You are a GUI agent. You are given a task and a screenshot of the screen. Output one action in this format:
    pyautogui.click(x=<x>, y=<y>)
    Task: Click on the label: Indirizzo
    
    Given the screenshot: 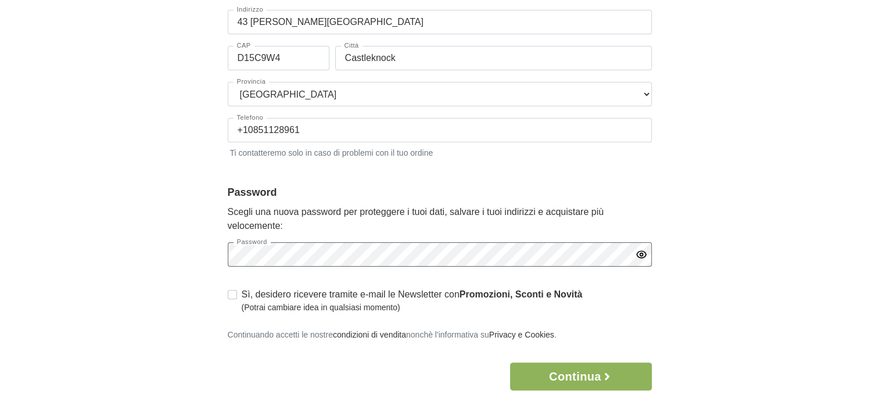 What is the action you would take?
    pyautogui.click(x=250, y=9)
    